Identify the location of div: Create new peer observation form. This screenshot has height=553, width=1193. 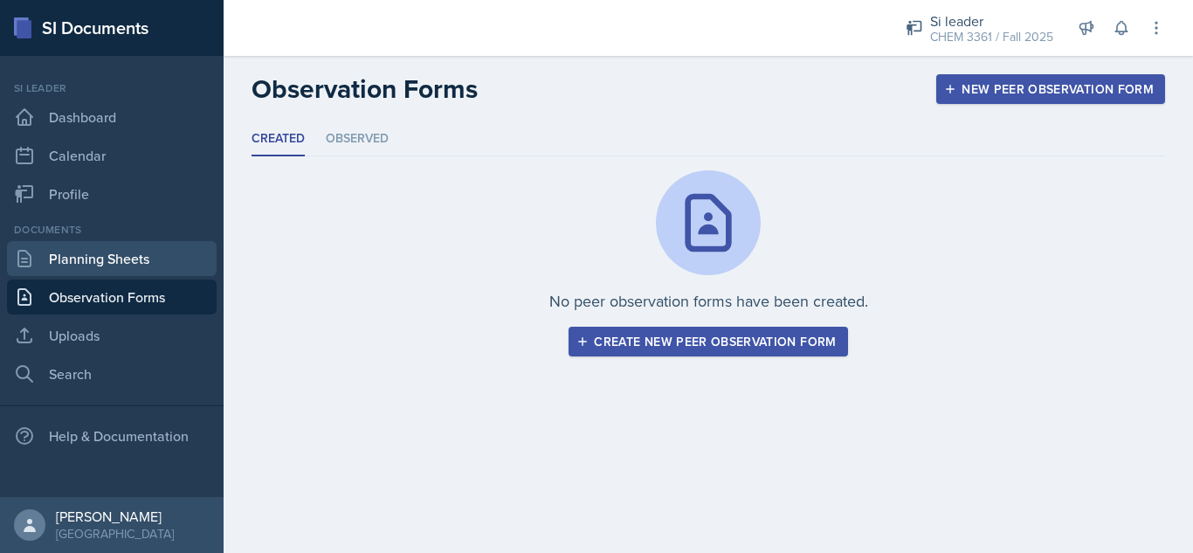
(707, 341).